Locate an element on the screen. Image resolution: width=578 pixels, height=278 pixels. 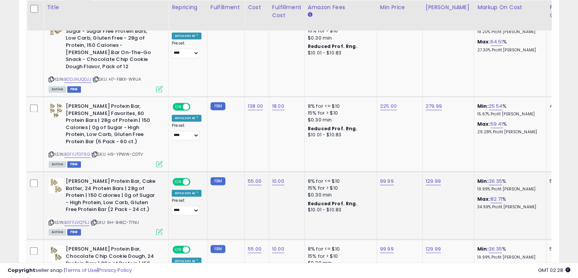
img: 41OrMjhl6JL._SL40_.jpg is located at coordinates (56, 185).